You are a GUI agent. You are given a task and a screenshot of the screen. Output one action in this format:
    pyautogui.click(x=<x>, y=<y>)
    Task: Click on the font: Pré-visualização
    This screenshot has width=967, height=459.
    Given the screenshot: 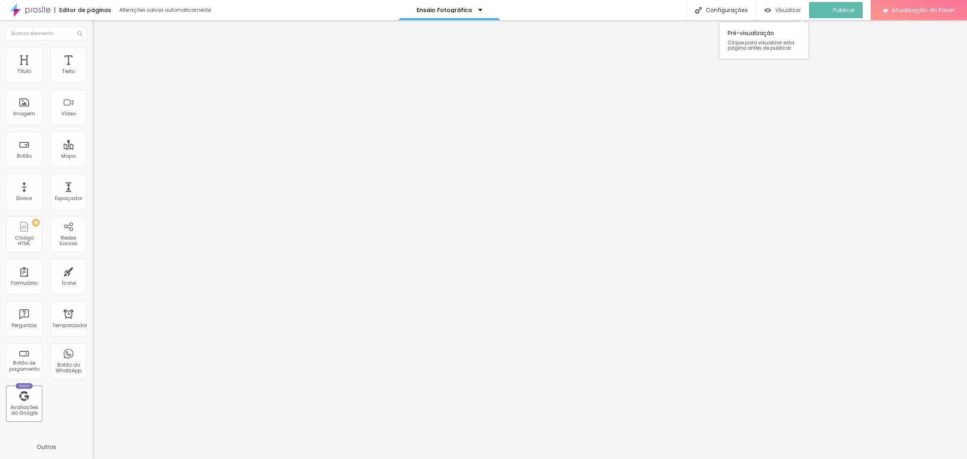 What is the action you would take?
    pyautogui.click(x=751, y=33)
    